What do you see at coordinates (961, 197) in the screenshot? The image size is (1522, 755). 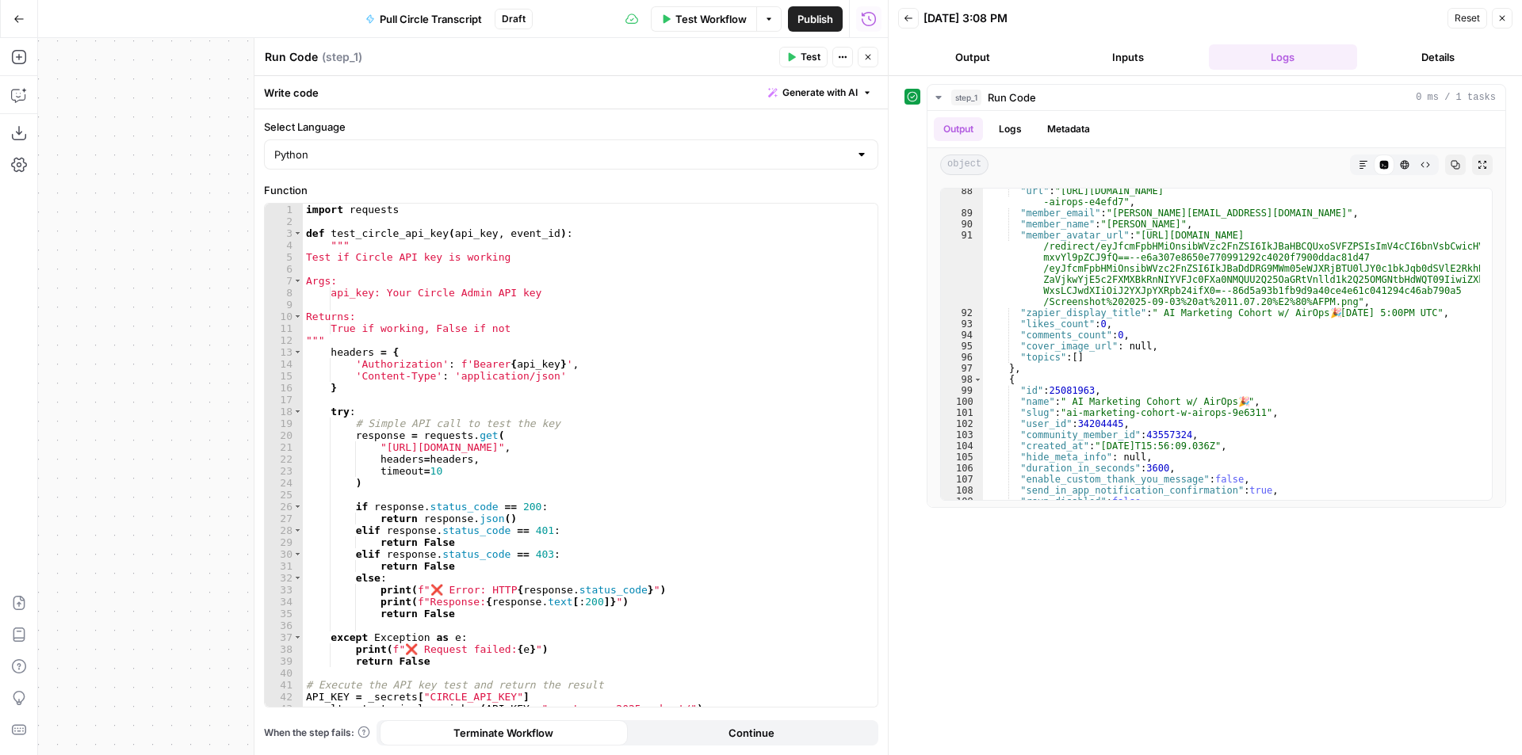 I see `div: 88` at bounding box center [961, 197].